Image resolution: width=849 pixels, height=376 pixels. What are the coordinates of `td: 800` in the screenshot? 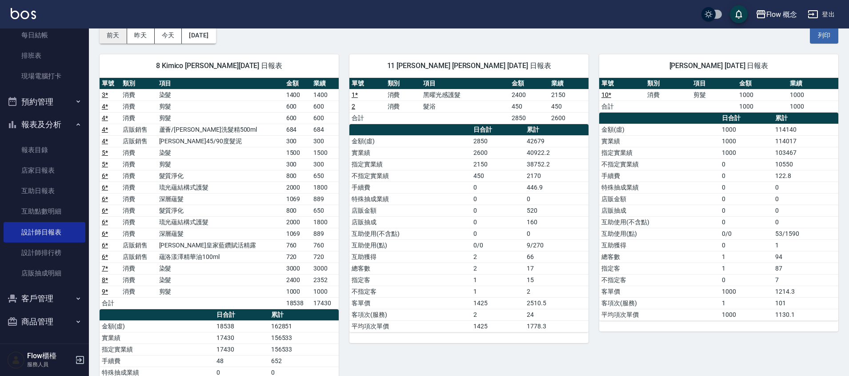 It's located at (298, 176).